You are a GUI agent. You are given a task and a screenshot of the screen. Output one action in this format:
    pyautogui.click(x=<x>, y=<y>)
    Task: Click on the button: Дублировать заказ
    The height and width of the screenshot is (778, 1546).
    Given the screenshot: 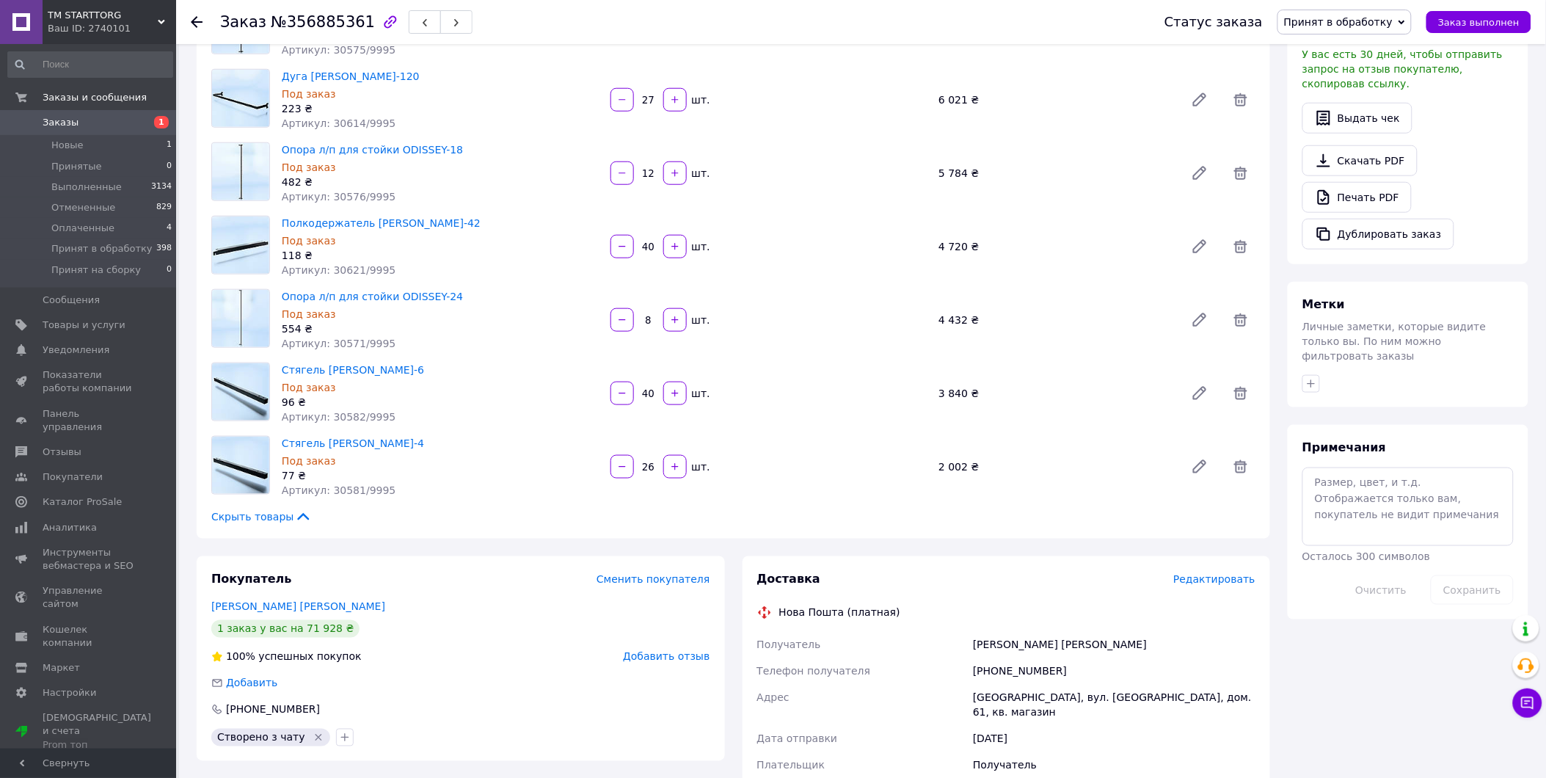 What is the action you would take?
    pyautogui.click(x=1378, y=234)
    